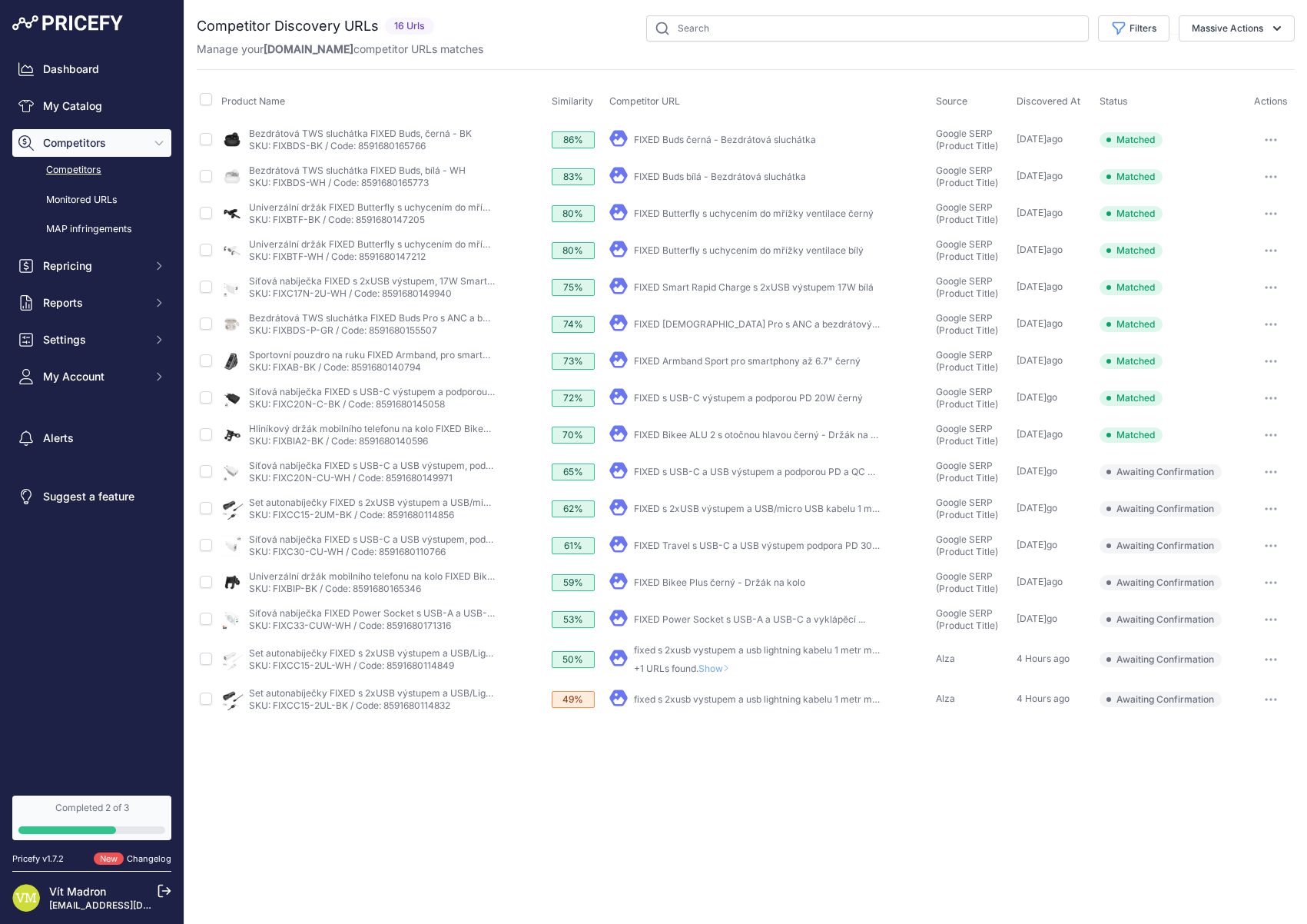 The image size is (1307, 924). I want to click on a: My Catalog, so click(92, 106).